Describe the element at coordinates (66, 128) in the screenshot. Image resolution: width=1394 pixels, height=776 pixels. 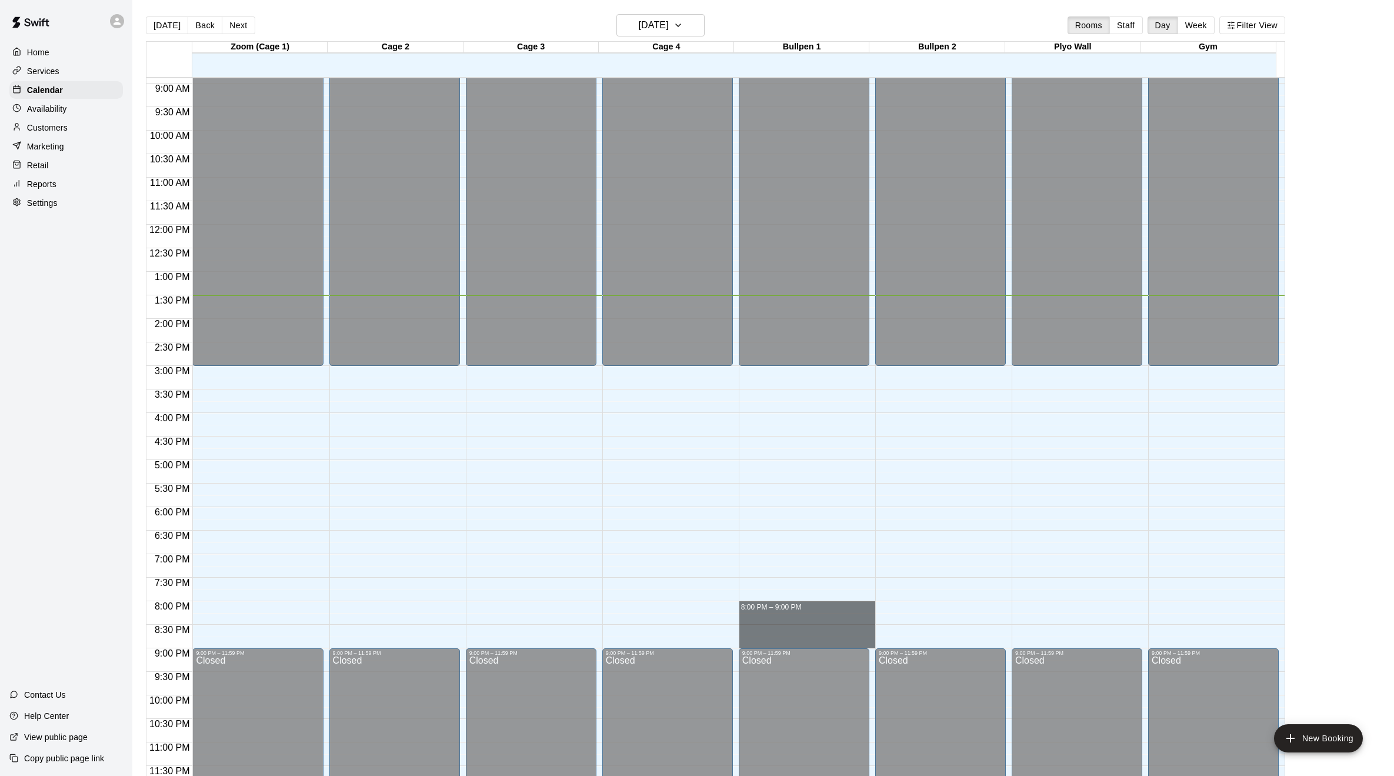
I see `div: Customers` at that location.